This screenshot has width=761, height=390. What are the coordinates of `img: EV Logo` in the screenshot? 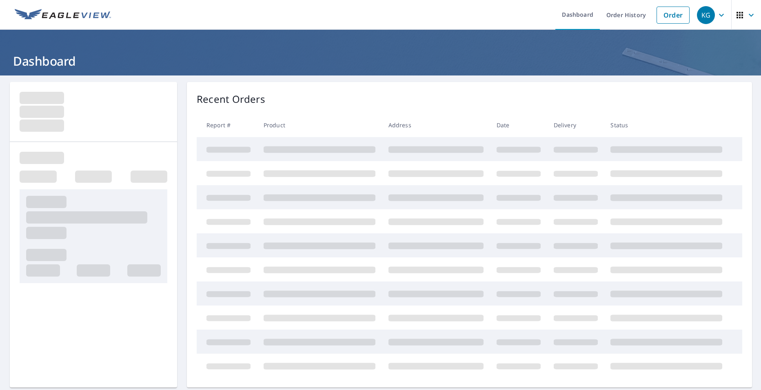 It's located at (63, 15).